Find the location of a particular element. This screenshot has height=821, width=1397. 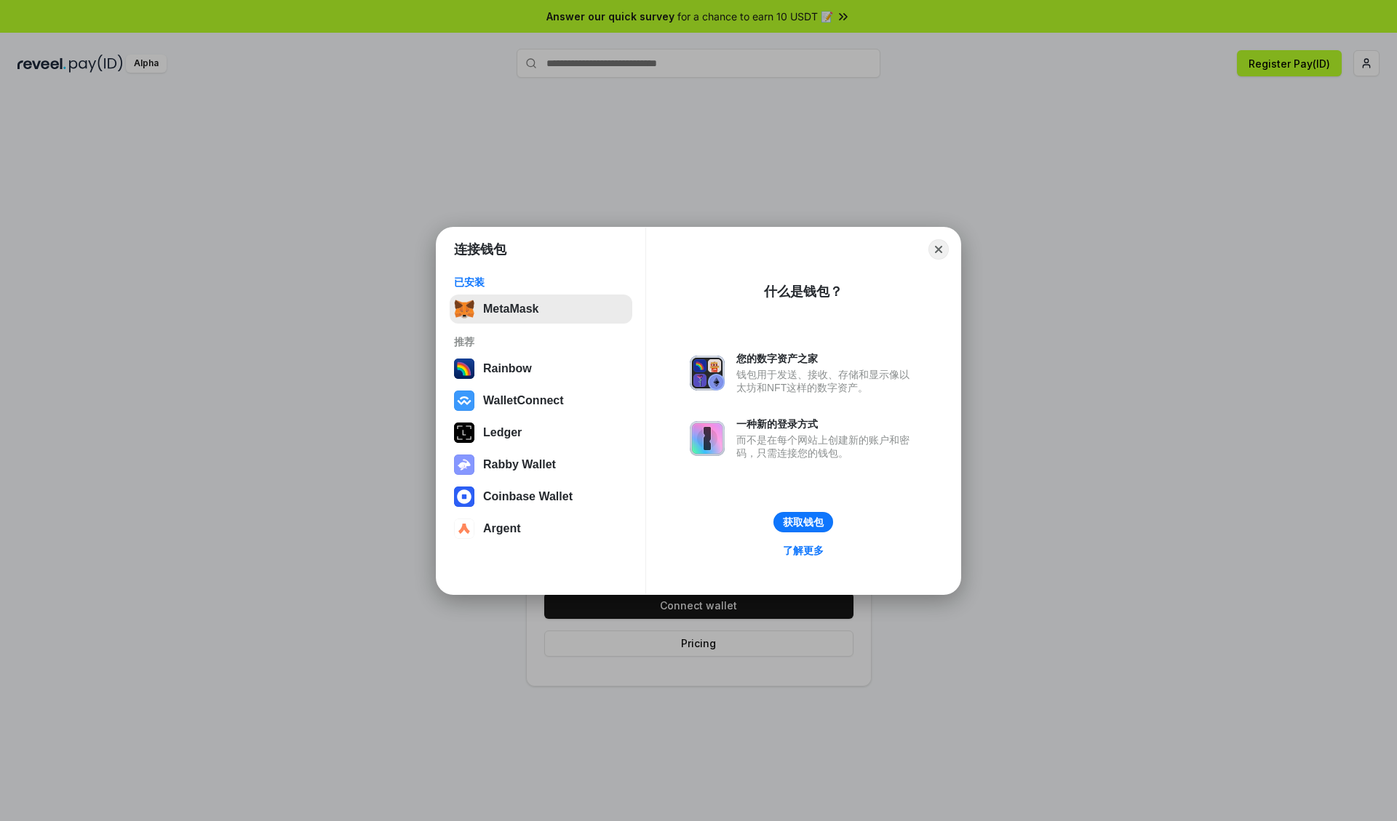

a: 了解更多 is located at coordinates (803, 551).